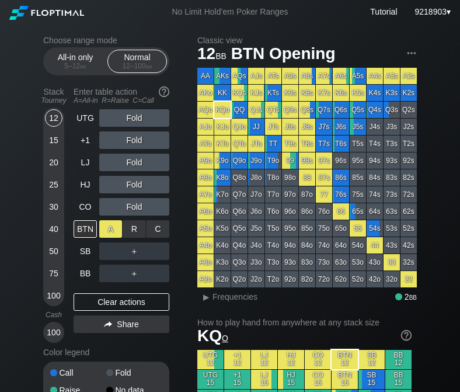  What do you see at coordinates (392, 228) in the screenshot?
I see `div: 53s` at bounding box center [392, 228].